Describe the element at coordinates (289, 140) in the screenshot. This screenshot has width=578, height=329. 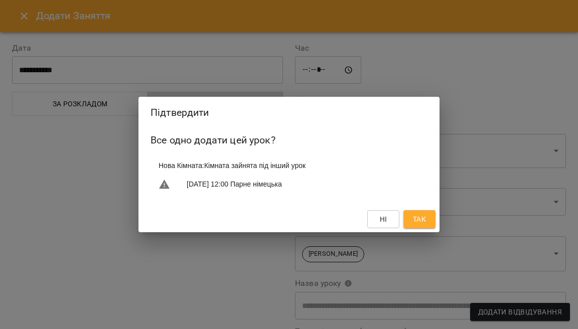
I see `h6: Все одно додати цей урок?` at that location.